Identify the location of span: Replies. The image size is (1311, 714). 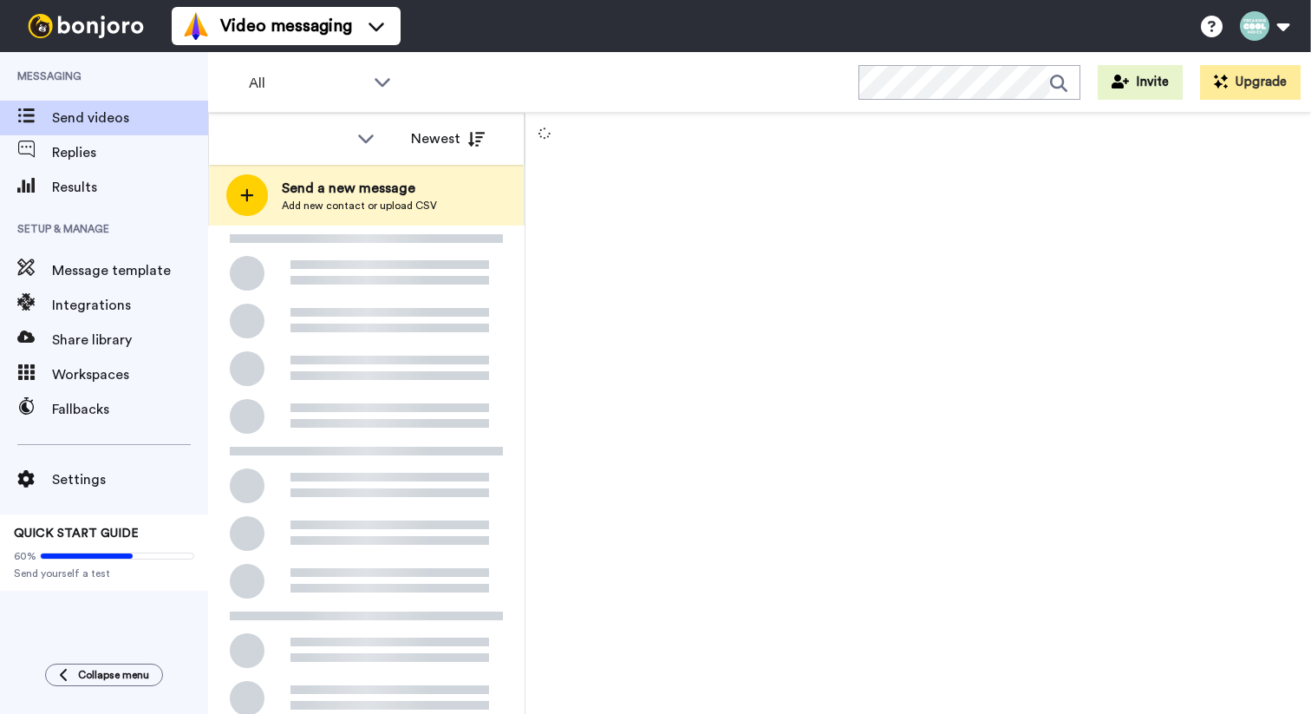
(130, 153).